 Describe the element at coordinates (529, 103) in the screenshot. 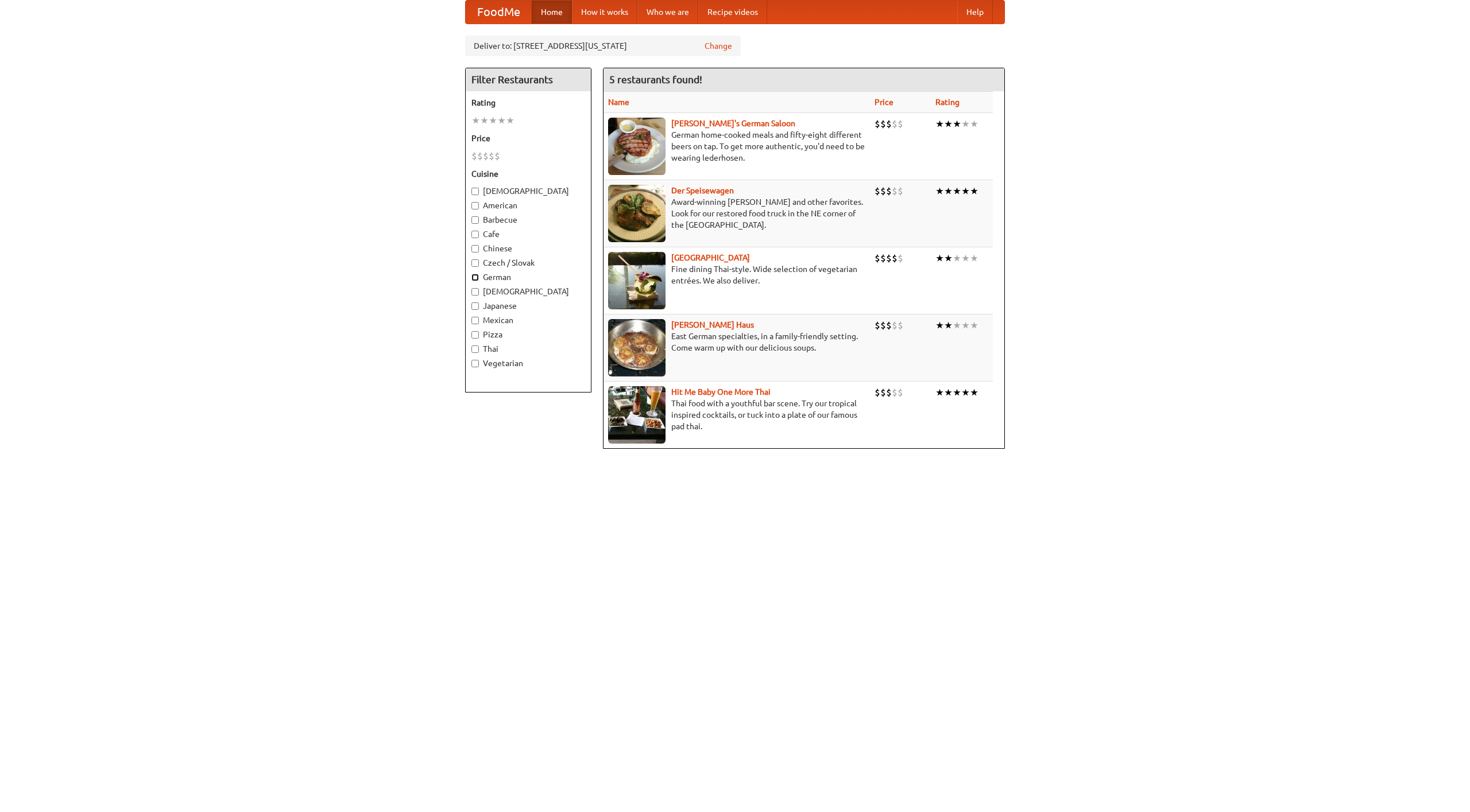

I see `h5: Rating` at that location.